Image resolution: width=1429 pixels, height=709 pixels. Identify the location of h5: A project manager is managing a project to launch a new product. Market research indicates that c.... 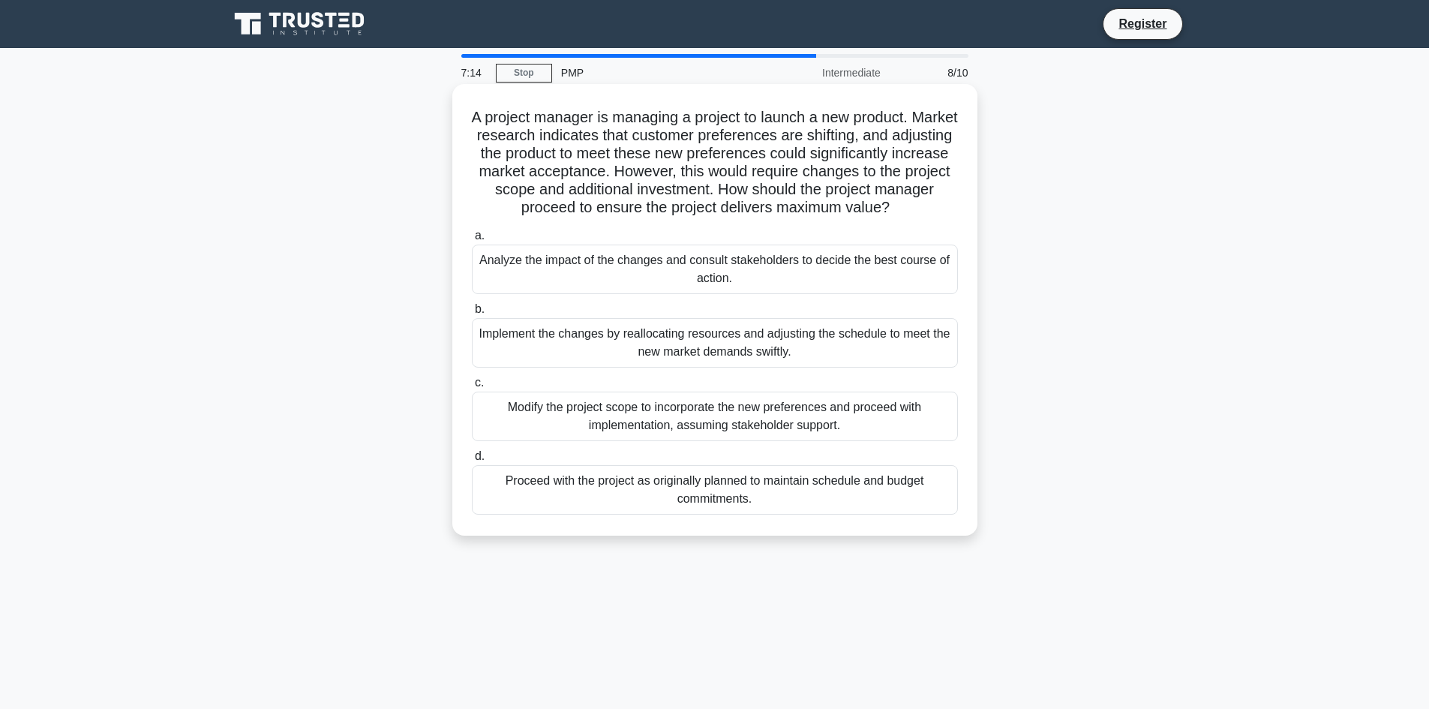
(715, 163).